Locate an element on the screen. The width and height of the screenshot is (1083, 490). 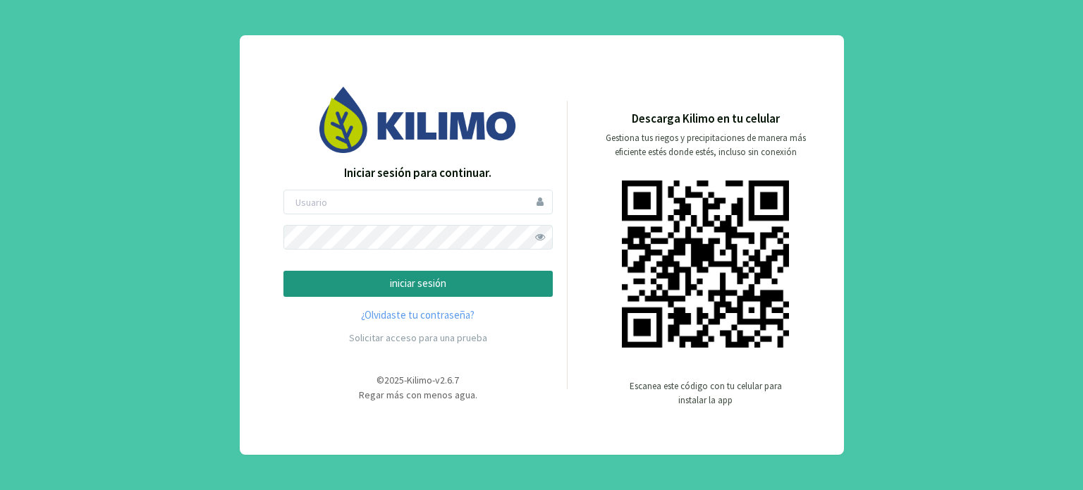
img: Image is located at coordinates (418, 119).